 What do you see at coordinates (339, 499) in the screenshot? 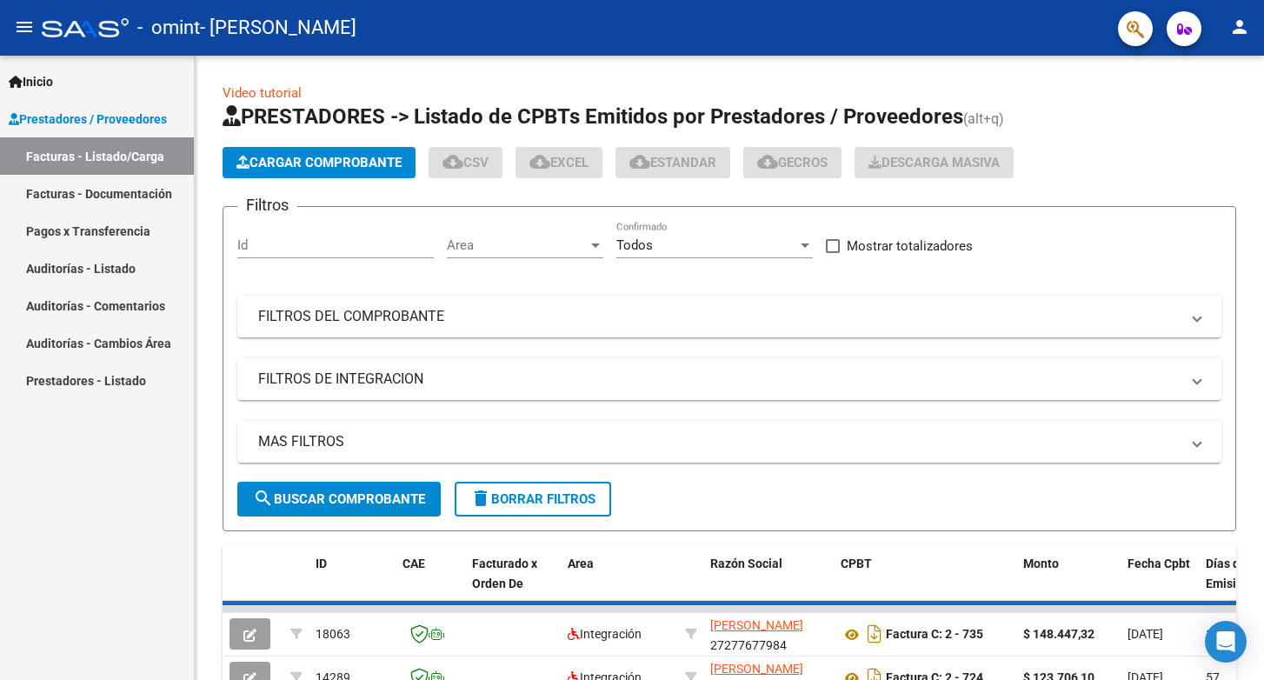
I see `span: Buscar Comprobante` at bounding box center [339, 499].